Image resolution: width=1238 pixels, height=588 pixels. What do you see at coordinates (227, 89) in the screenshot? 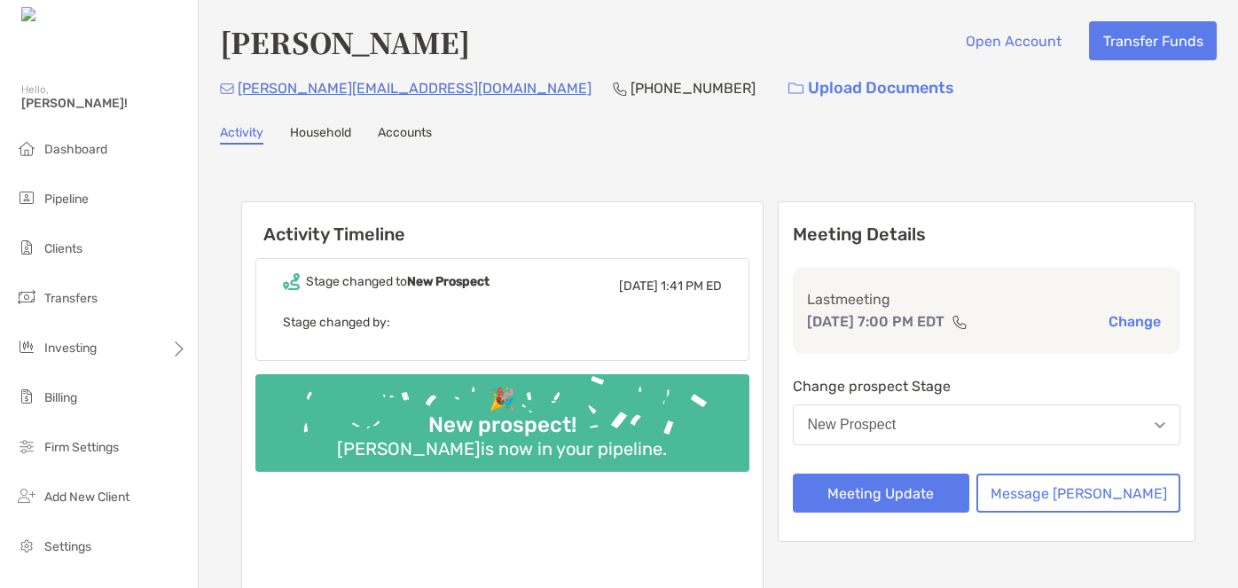
I see `img: Email Icon` at bounding box center [227, 89].